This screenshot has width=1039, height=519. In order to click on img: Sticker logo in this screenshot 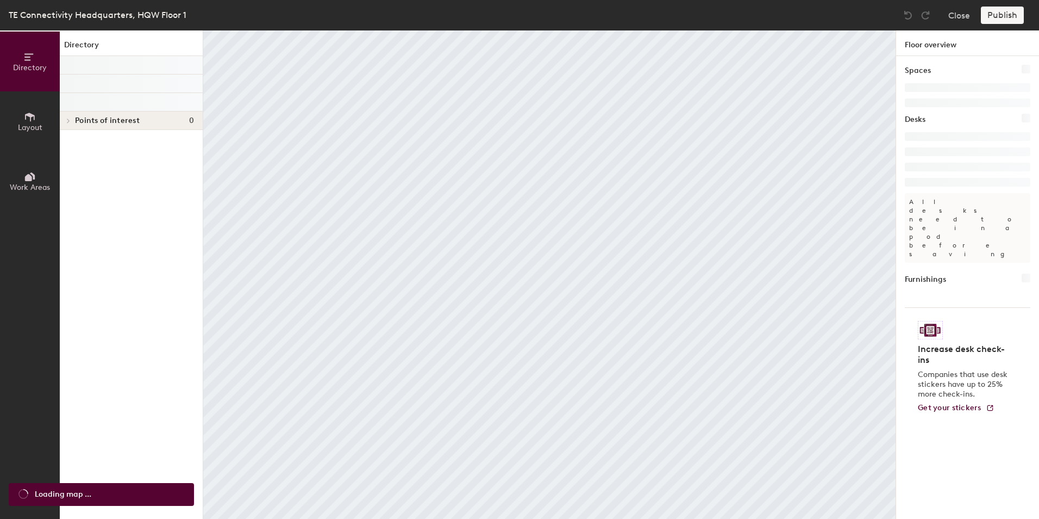, I will do `click(931, 330)`.